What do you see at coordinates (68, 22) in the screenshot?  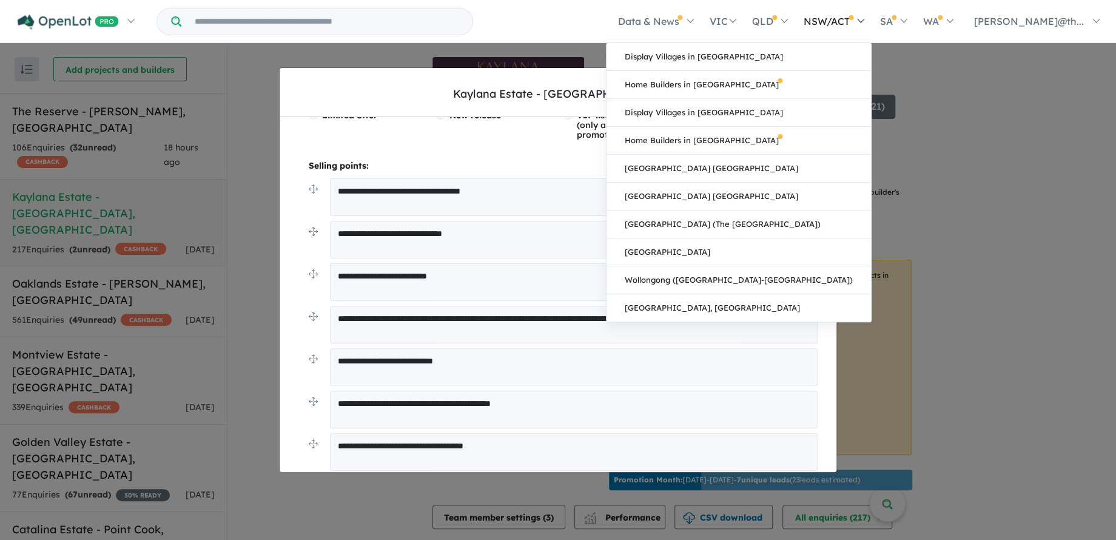 I see `img: Openlot PRO Logo White` at bounding box center [68, 22].